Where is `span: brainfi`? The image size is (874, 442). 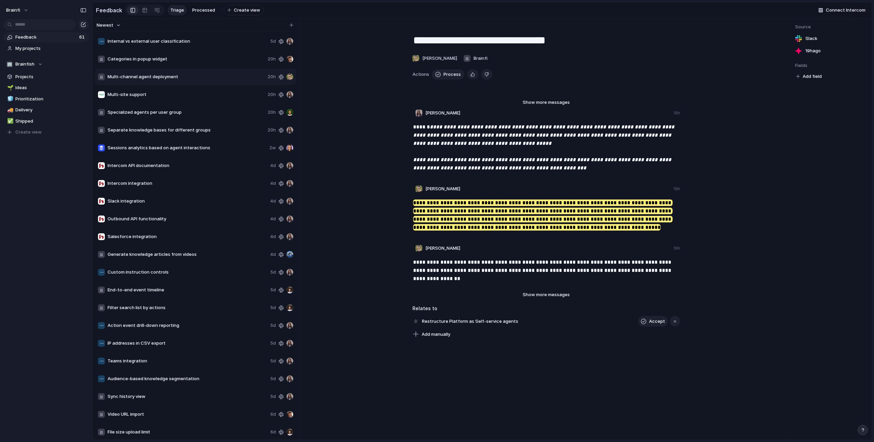
span: brainfi is located at coordinates (13, 10).